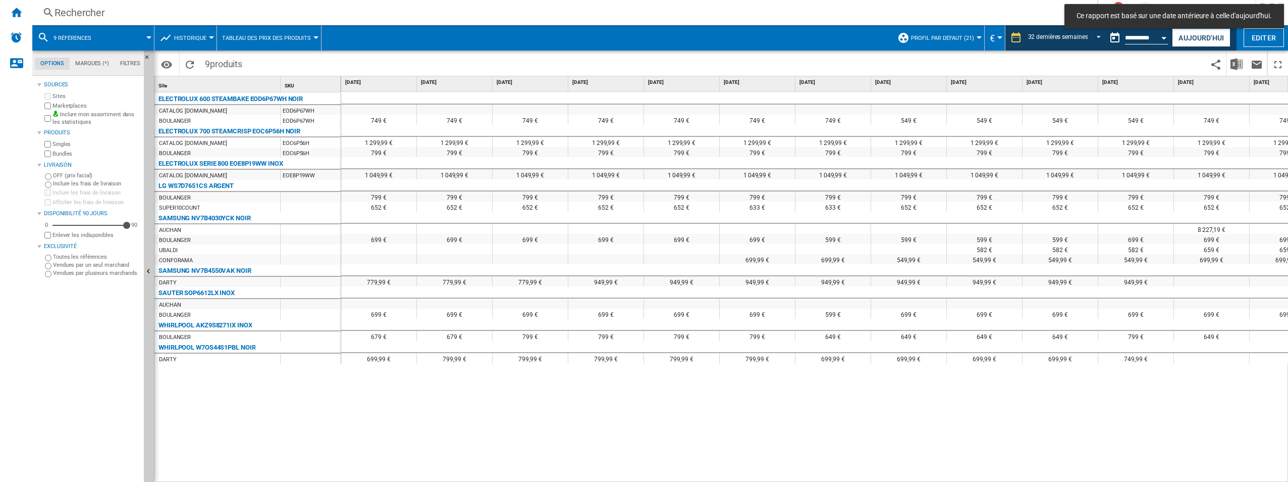 Image resolution: width=1288 pixels, height=482 pixels. I want to click on div: DARTY, so click(168, 359).